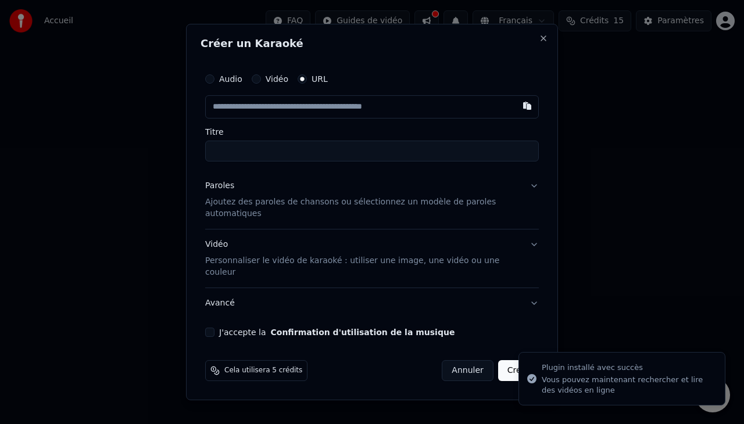  Describe the element at coordinates (320, 79) in the screenshot. I see `label: URL` at that location.